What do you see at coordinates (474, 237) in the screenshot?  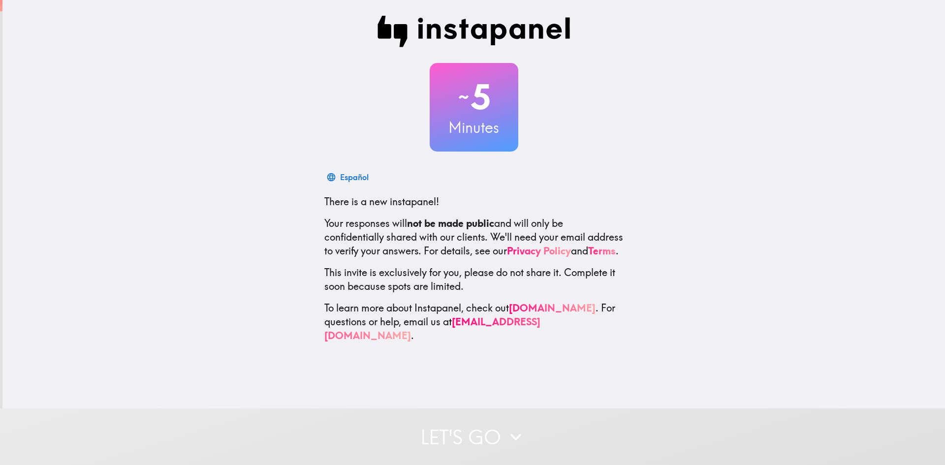 I see `p: Your responses will and will only be confidentially shared with our clients. We'll need your emai...` at bounding box center [474, 237].